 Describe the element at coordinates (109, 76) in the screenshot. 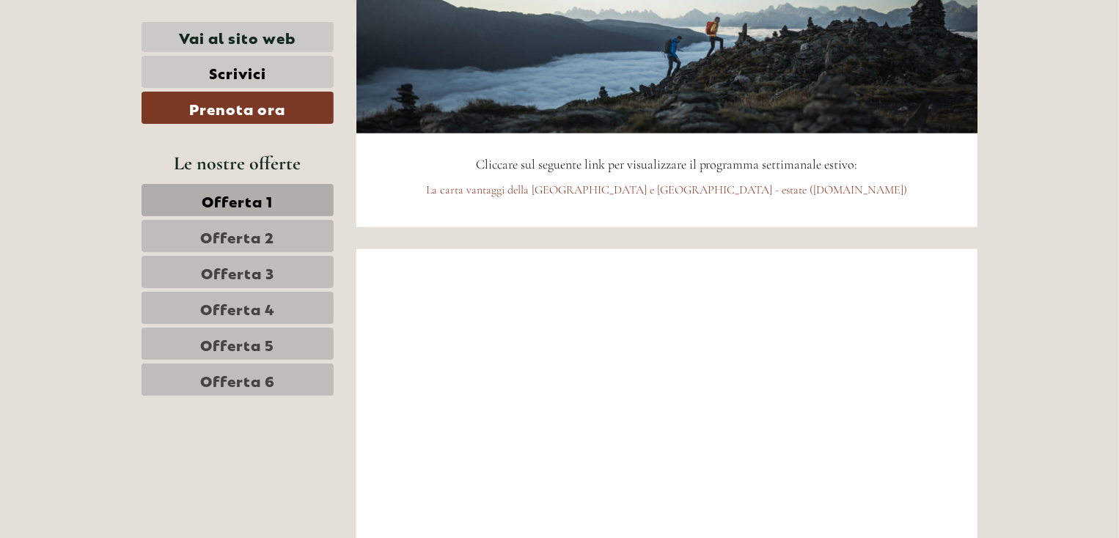

I see `small: 13:15` at that location.